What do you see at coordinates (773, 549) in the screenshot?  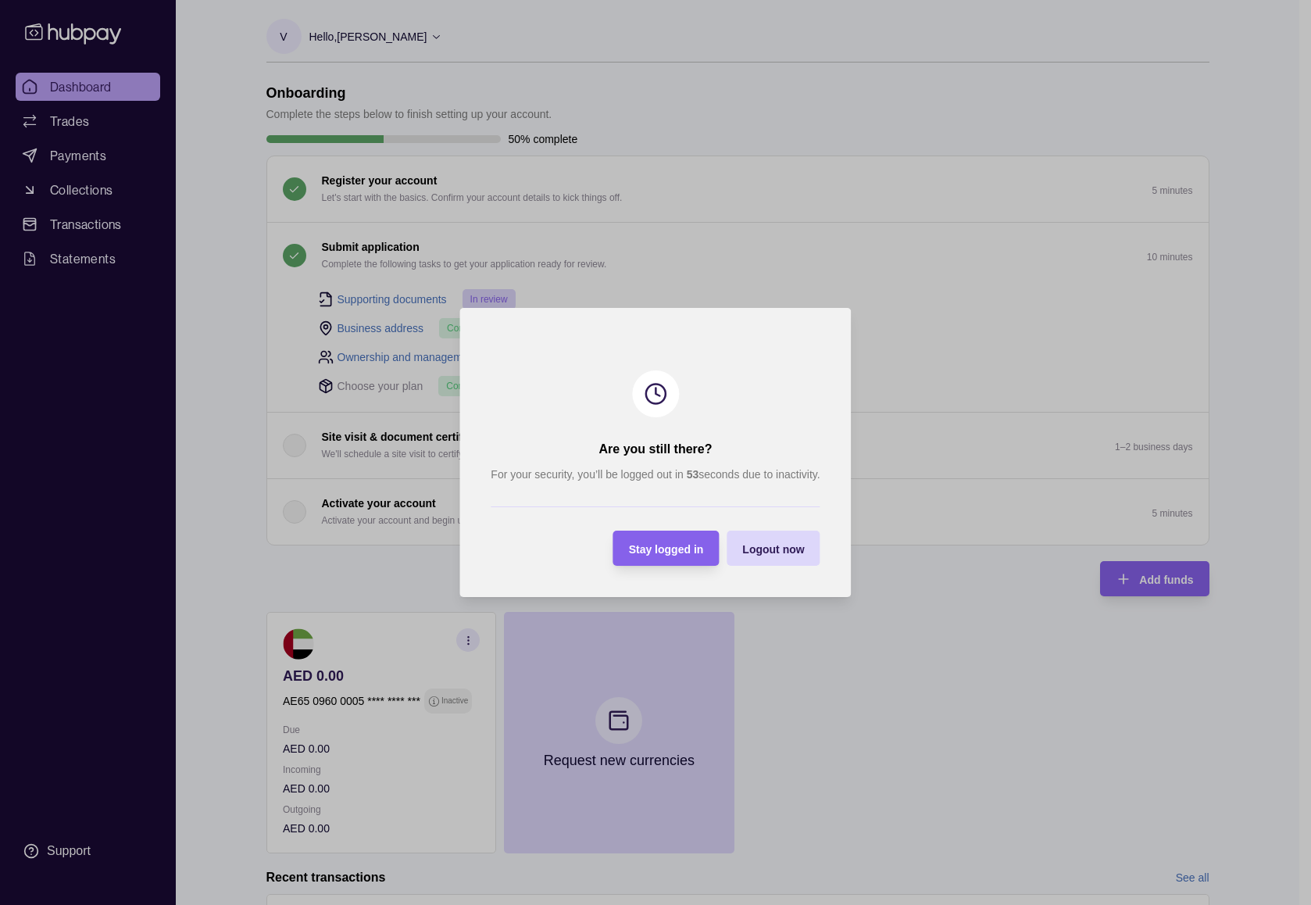 I see `span: Logout now` at bounding box center [773, 549].